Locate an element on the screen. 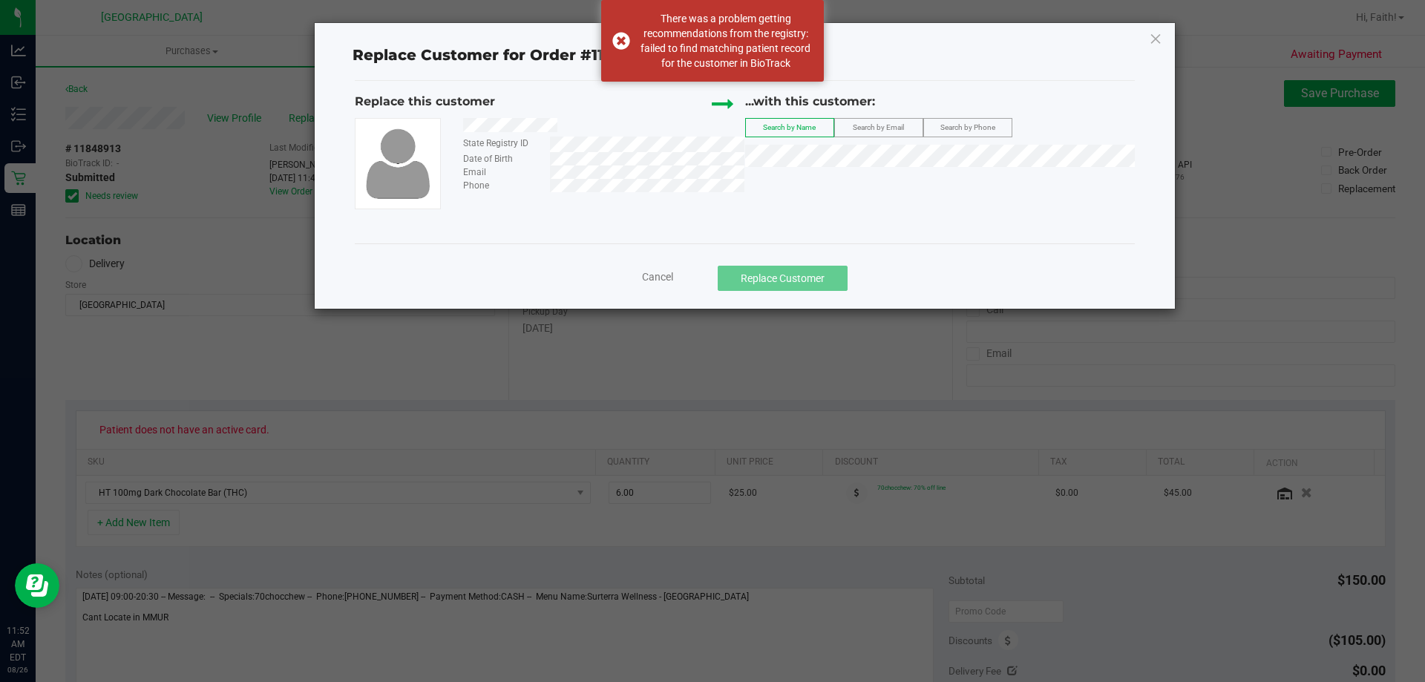 This screenshot has width=1425, height=682. span: Search by Name is located at coordinates (789, 127).